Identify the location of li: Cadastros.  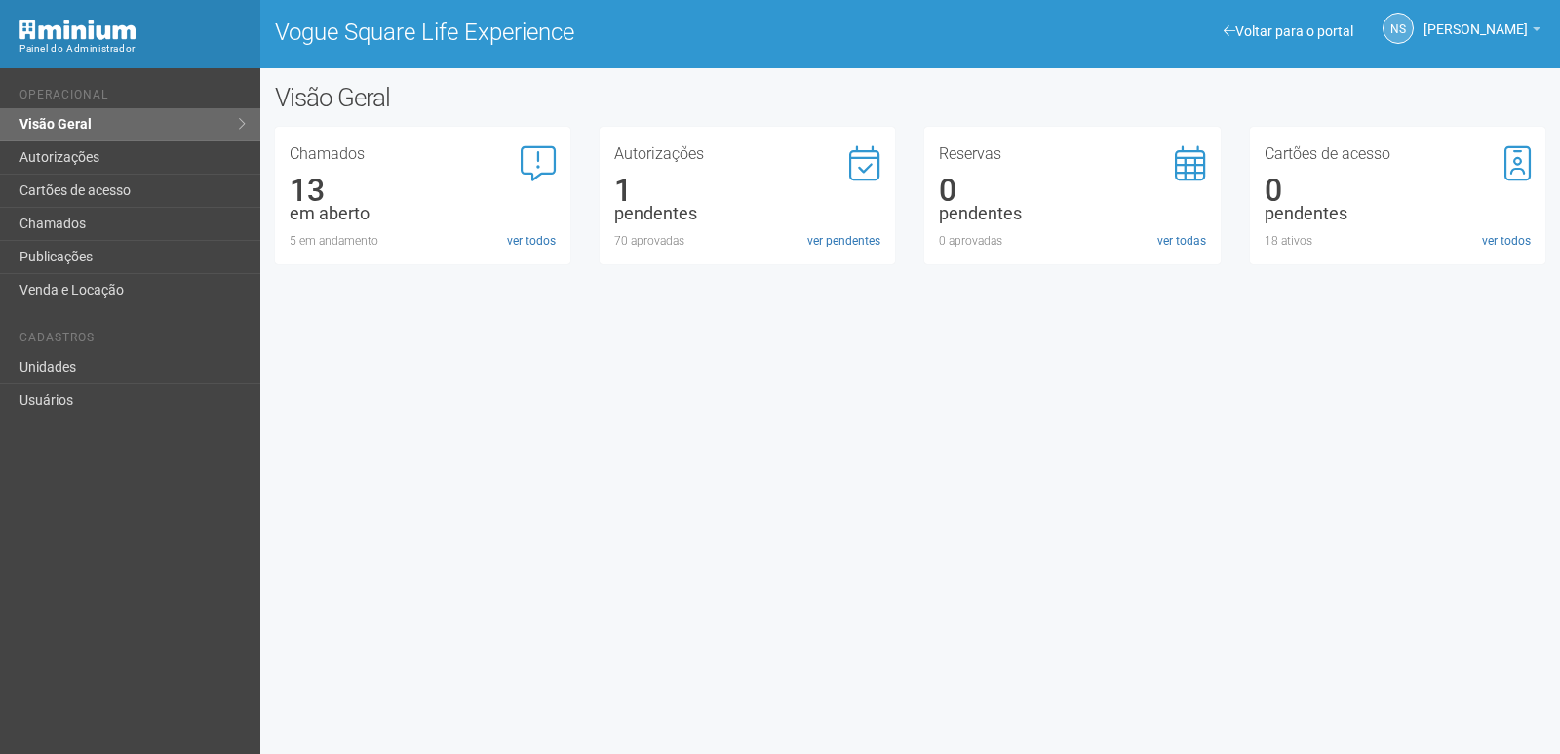
(133, 340).